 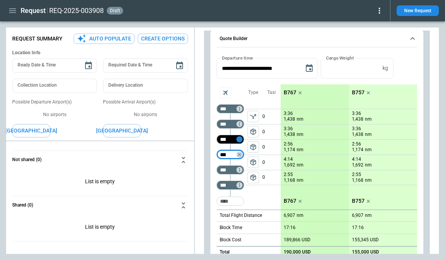 I want to click on span: Aircraft selection, so click(x=225, y=93).